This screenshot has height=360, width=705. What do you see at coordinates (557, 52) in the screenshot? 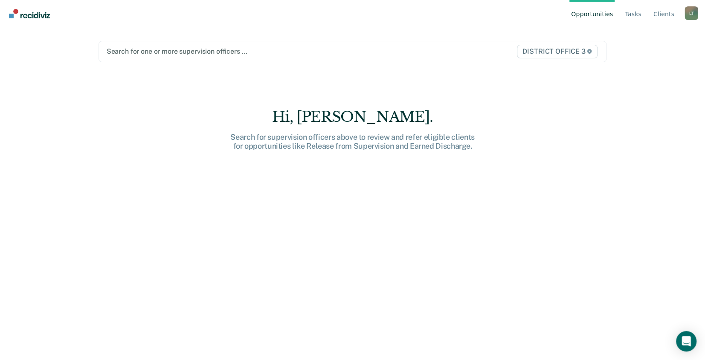
I see `span: DISTRICT OFFICE 3` at bounding box center [557, 52].